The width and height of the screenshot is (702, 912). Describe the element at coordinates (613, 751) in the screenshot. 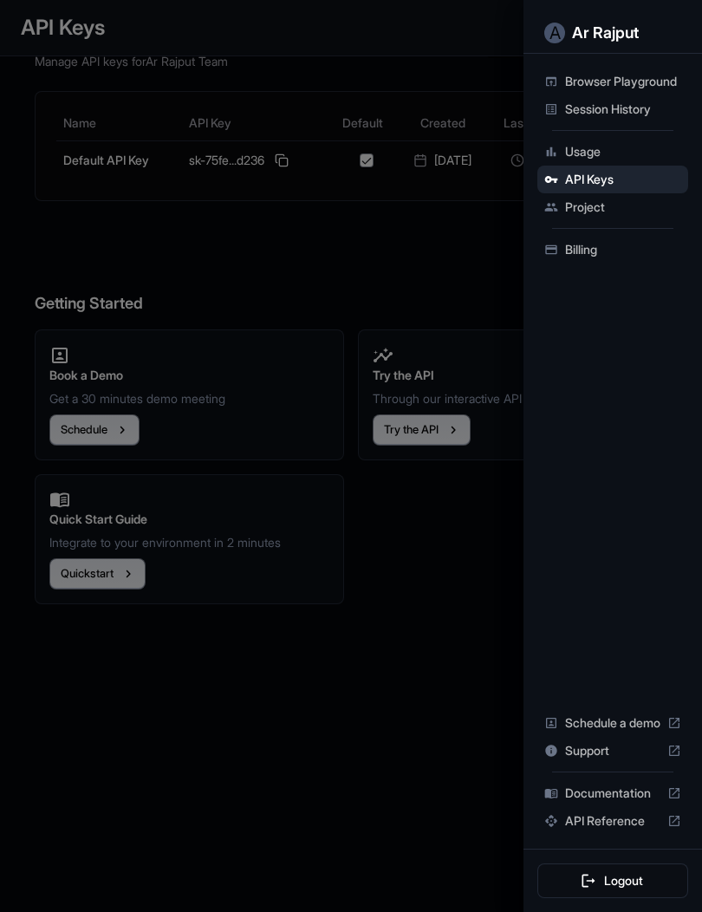

I see `div: Support` at that location.